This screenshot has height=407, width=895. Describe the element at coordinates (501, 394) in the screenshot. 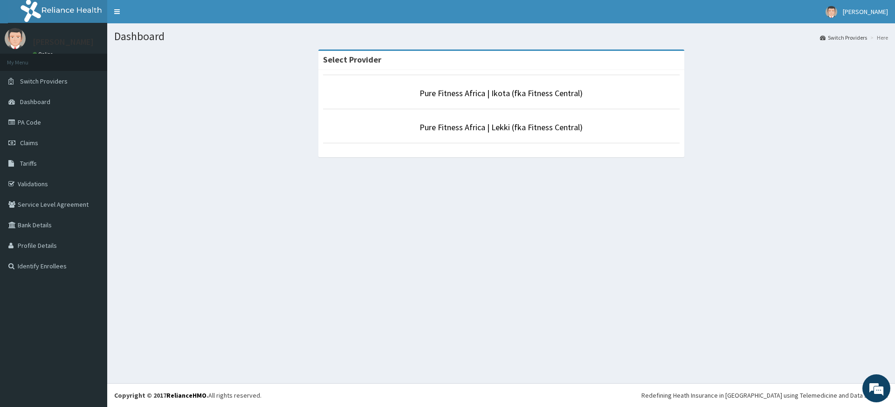

I see `footer: All rights reserved.` at that location.